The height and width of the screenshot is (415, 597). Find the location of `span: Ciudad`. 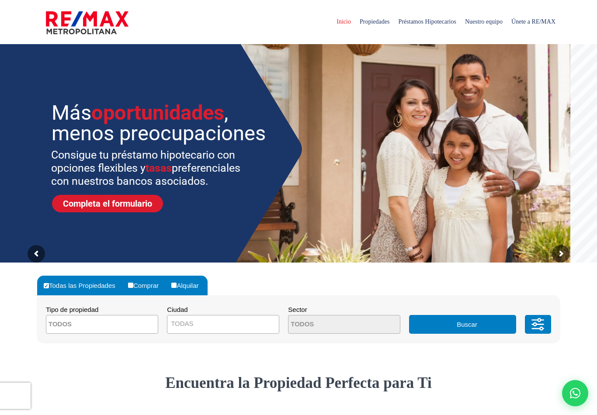

span: Ciudad is located at coordinates (177, 309).